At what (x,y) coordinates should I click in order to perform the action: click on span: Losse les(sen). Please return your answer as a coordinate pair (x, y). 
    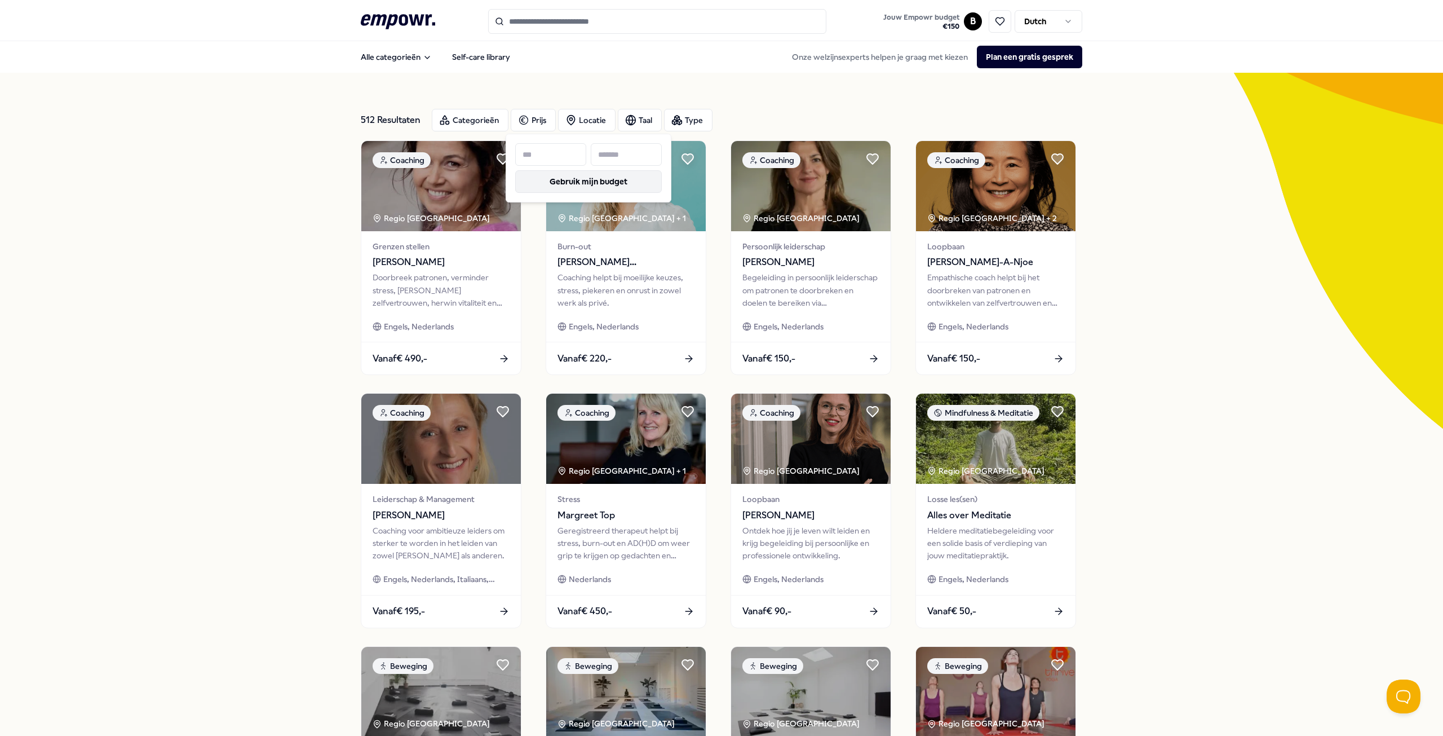
    Looking at the image, I should click on (996, 499).